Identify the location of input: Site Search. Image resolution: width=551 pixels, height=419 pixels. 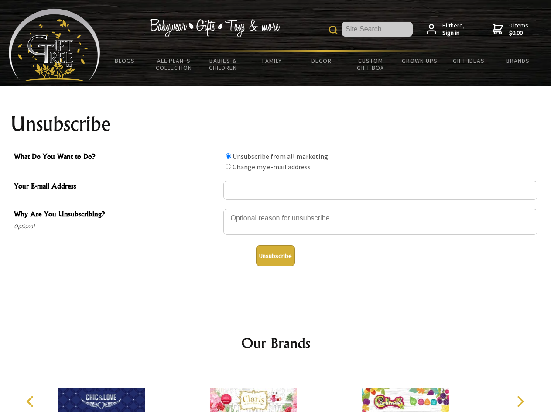
(377, 29).